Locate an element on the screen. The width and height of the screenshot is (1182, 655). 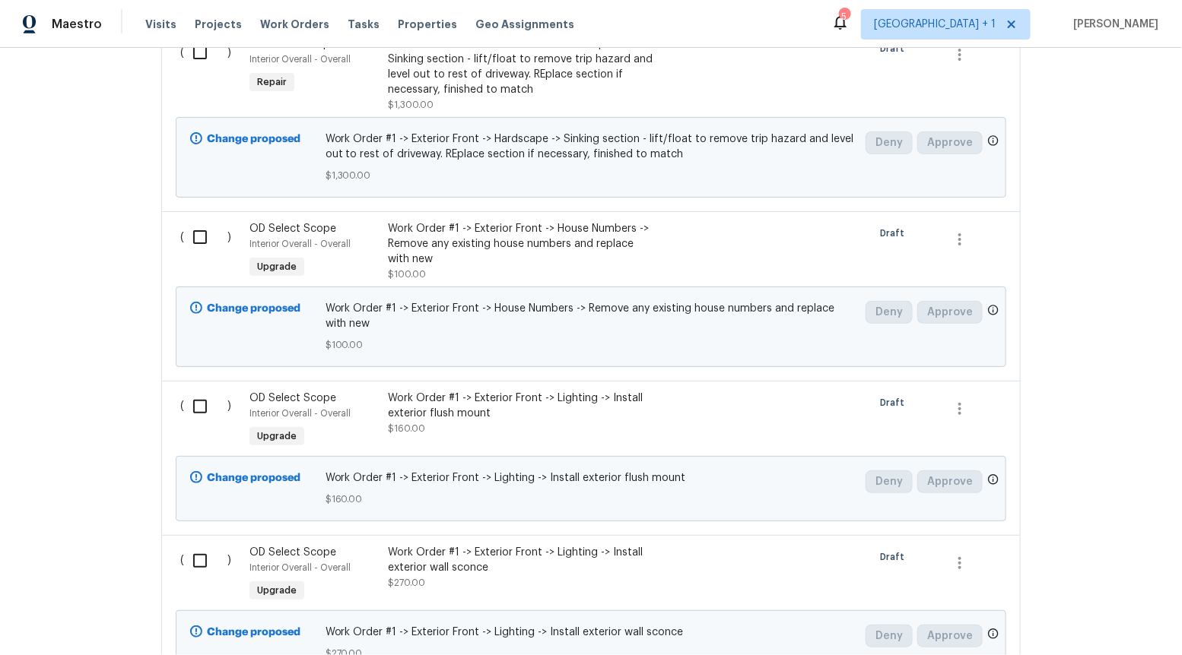
div: Work Order #1 -> Exterior Front -> Hardscape -> Sinking section - lift/float to remove trip hazar... is located at coordinates (522, 67).